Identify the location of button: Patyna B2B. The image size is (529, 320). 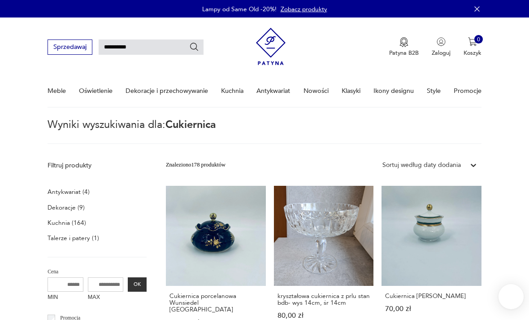
(404, 47).